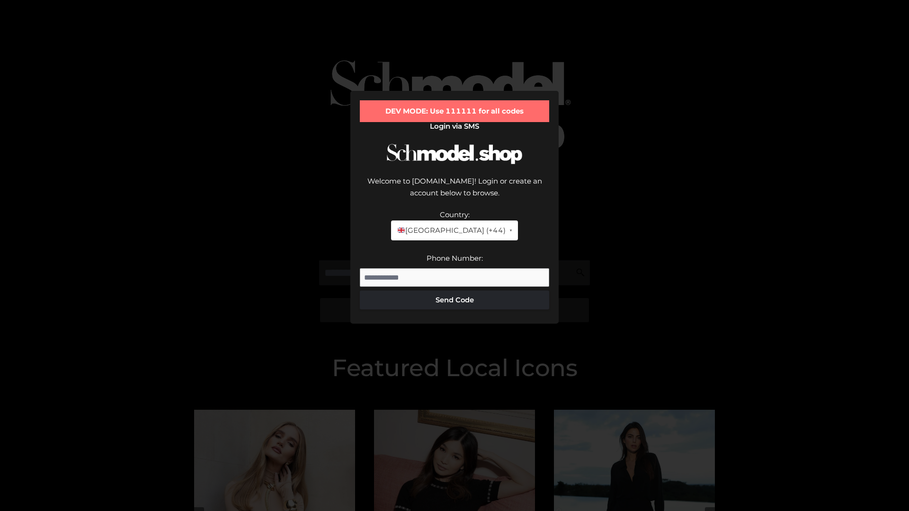 The height and width of the screenshot is (511, 909). I want to click on img: Schmodel Logo, so click(454, 154).